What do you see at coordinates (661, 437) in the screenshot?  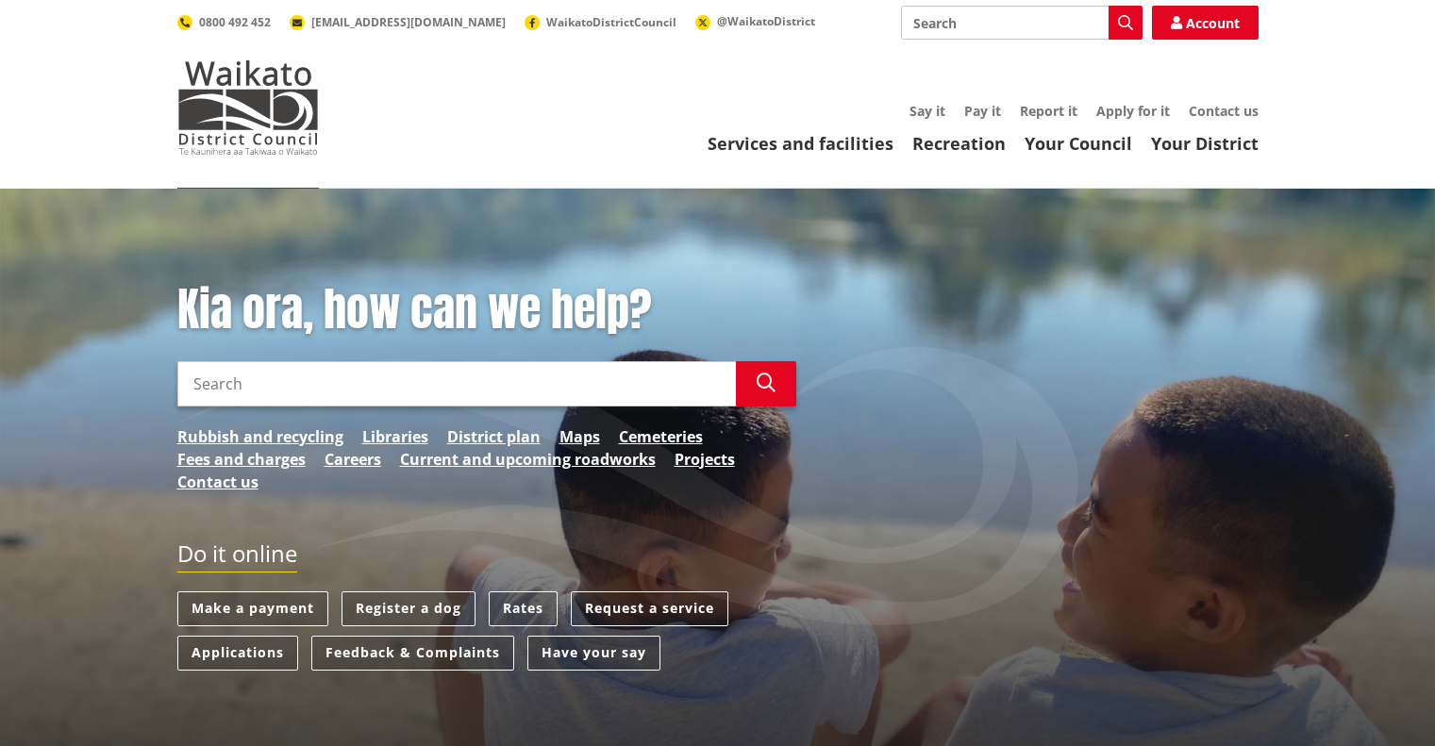 I see `a: Cemeteries` at bounding box center [661, 437].